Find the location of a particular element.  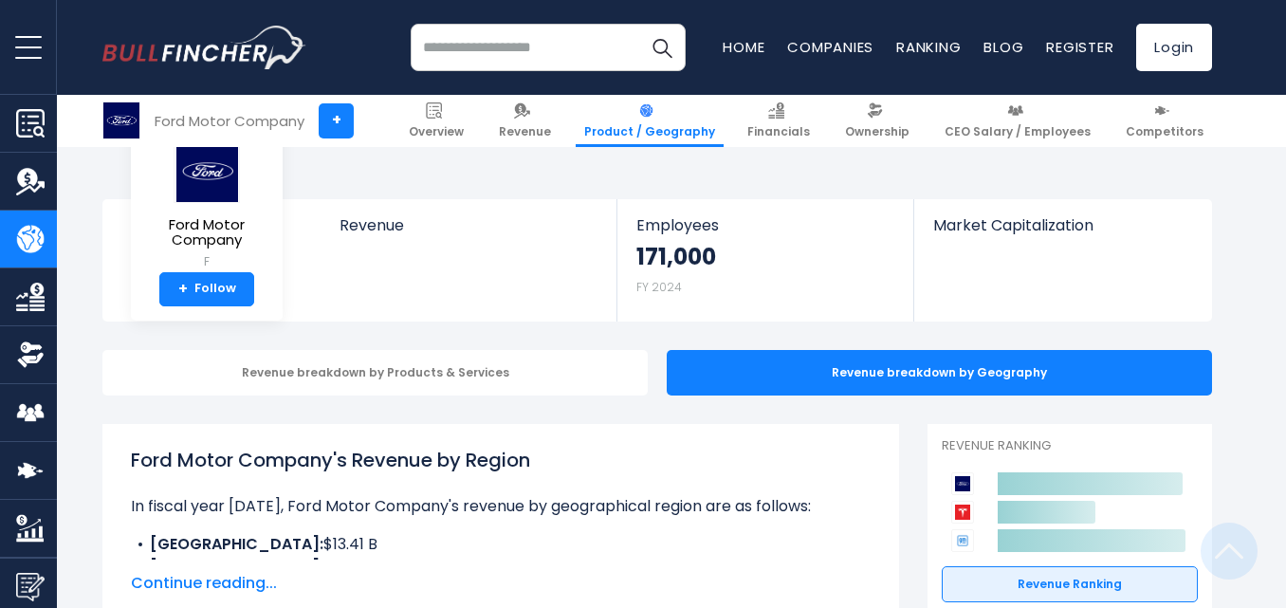

a: Login is located at coordinates (1174, 47).